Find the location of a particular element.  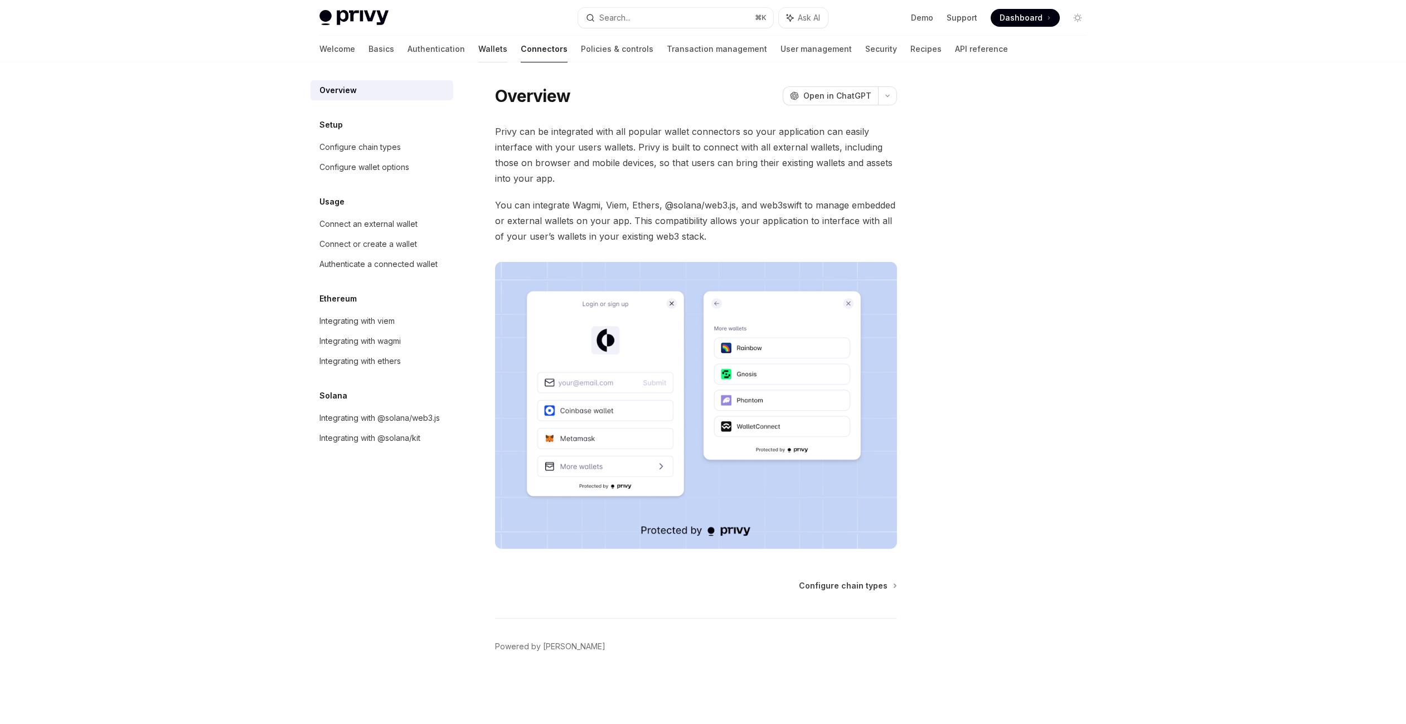

button: Open in ChatGPT is located at coordinates (830, 96).